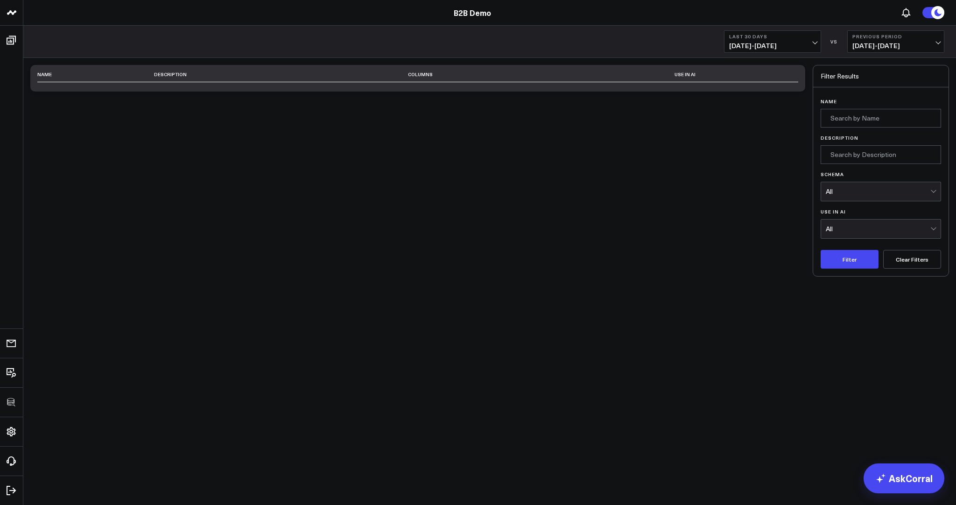  What do you see at coordinates (881, 174) in the screenshot?
I see `label: Schema` at bounding box center [881, 174].